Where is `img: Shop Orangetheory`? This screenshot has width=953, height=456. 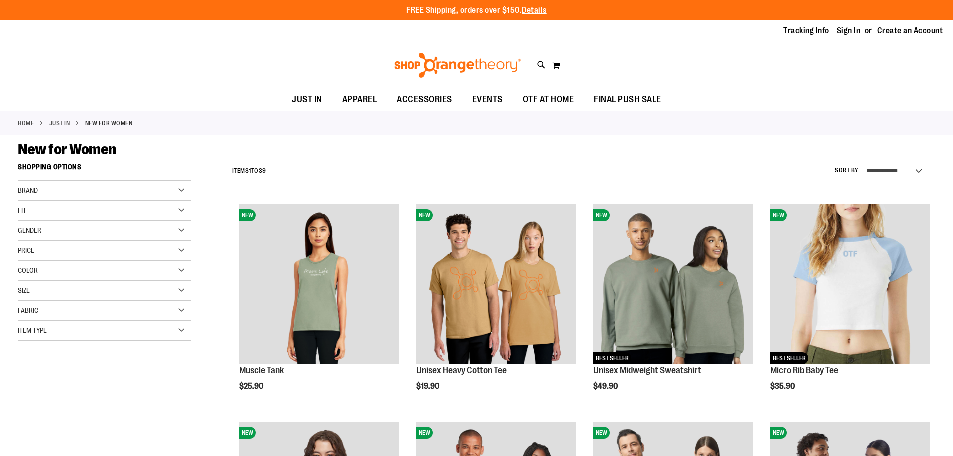
img: Shop Orangetheory is located at coordinates (457, 65).